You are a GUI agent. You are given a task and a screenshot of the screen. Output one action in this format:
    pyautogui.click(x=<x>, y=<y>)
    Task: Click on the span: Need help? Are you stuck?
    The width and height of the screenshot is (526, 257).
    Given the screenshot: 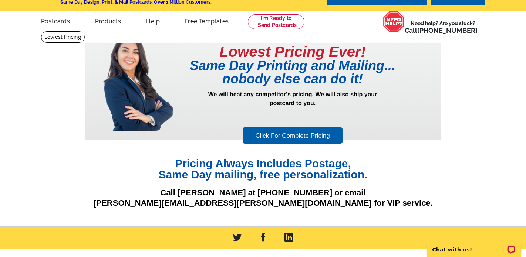 What is the action you would take?
    pyautogui.click(x=443, y=27)
    